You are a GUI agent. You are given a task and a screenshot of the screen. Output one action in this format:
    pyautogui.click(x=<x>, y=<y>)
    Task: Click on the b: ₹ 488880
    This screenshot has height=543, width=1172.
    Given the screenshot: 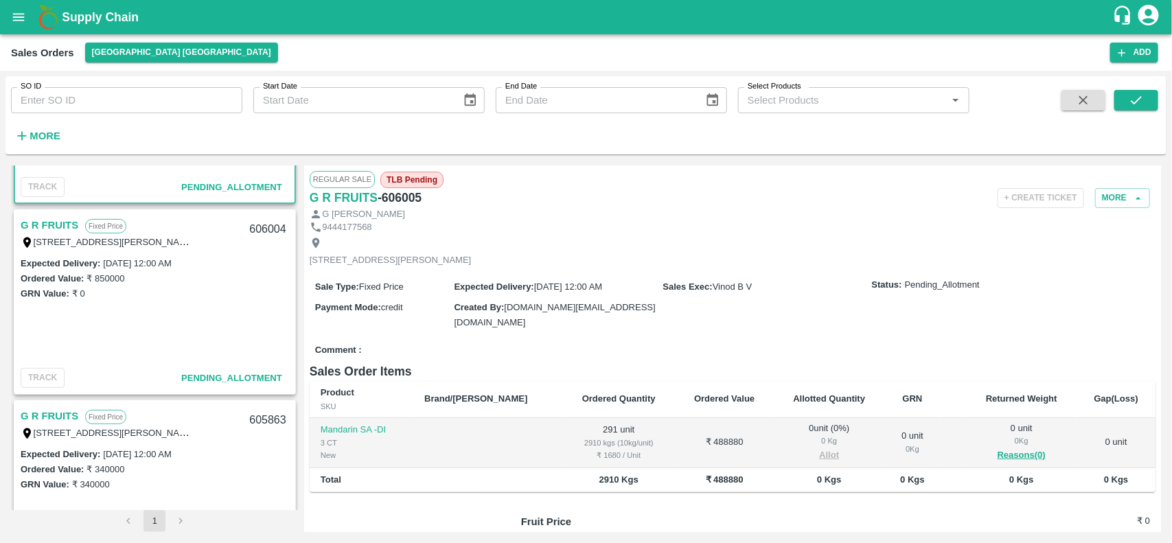 What is the action you would take?
    pyautogui.click(x=724, y=479)
    